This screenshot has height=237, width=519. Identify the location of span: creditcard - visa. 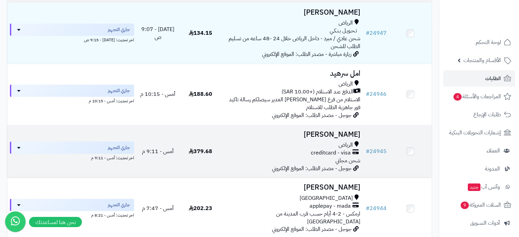
(331, 153).